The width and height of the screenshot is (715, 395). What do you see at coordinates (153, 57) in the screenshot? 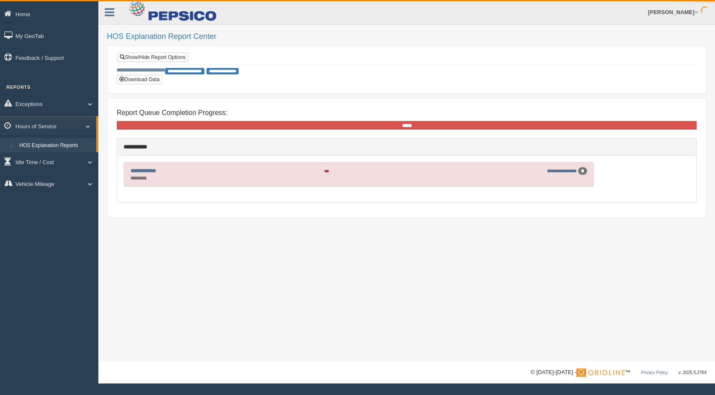
I see `a: Show/Hide Report Options` at bounding box center [153, 57].